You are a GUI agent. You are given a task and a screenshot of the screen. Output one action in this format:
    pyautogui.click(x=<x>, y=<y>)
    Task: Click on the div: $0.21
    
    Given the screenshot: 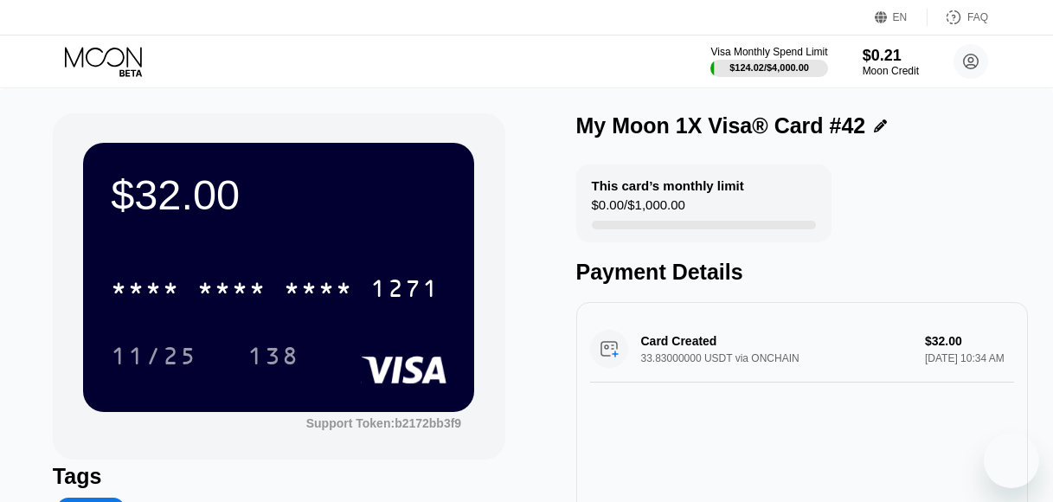 What is the action you would take?
    pyautogui.click(x=891, y=55)
    